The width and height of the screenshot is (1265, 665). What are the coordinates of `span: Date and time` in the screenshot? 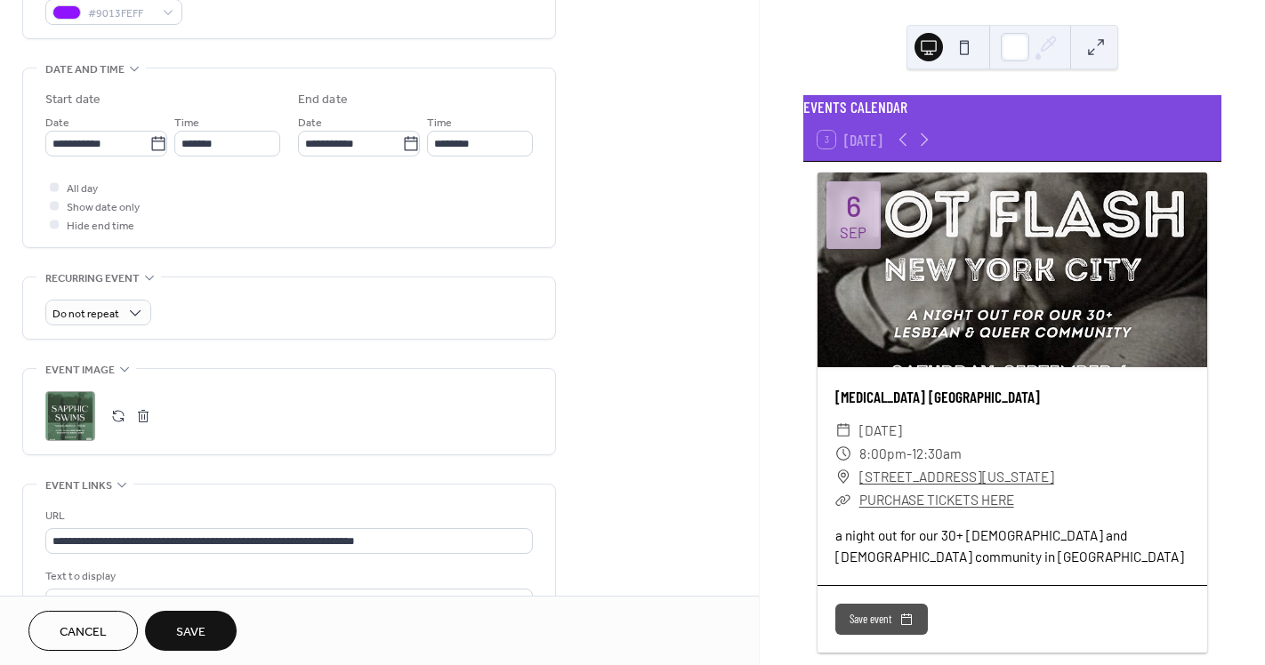 It's located at (85, 69).